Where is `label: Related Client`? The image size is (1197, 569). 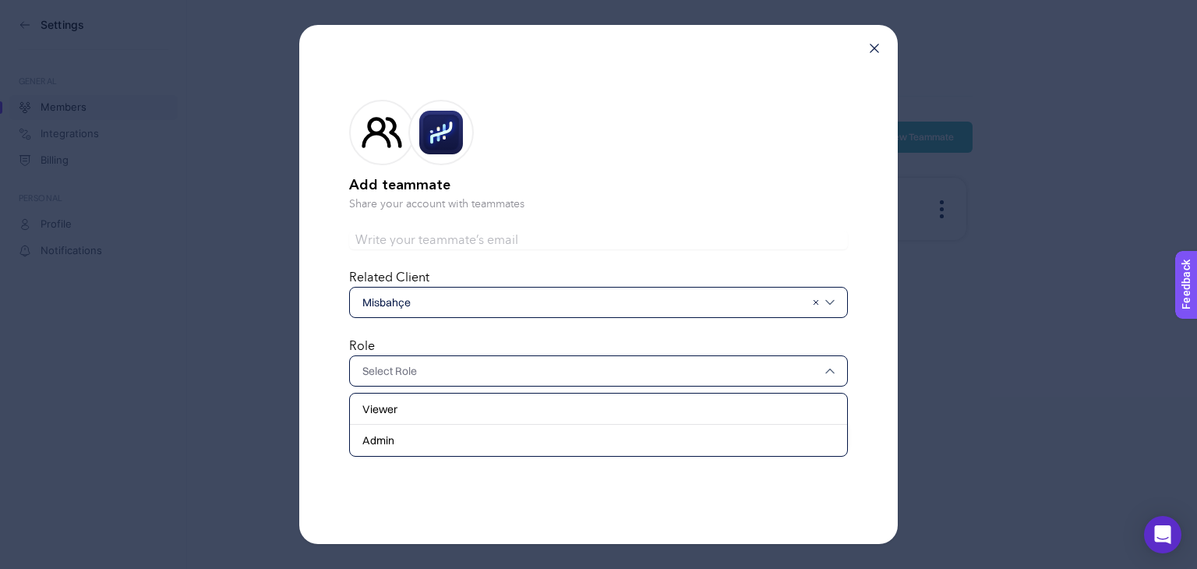 label: Related Client is located at coordinates (389, 277).